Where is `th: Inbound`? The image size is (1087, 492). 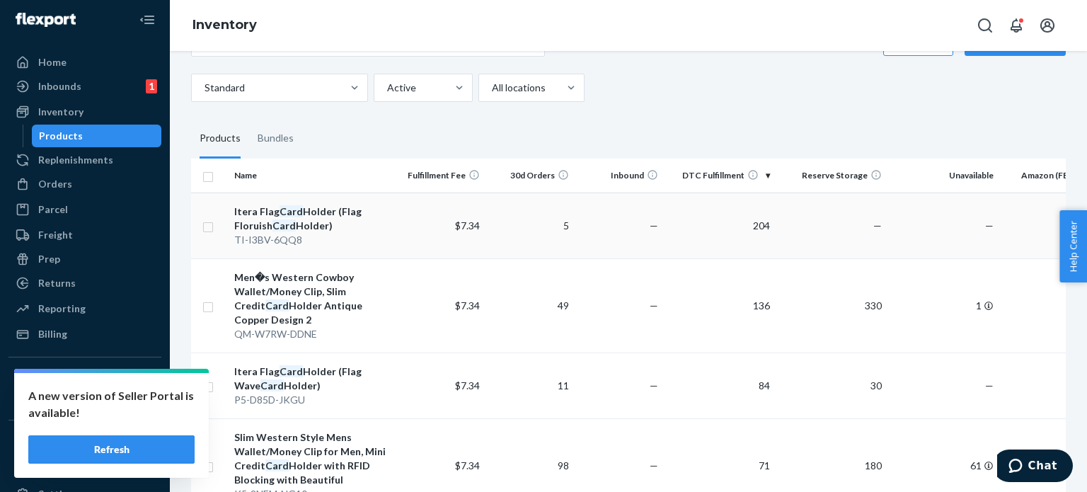
th: Inbound is located at coordinates (619, 176).